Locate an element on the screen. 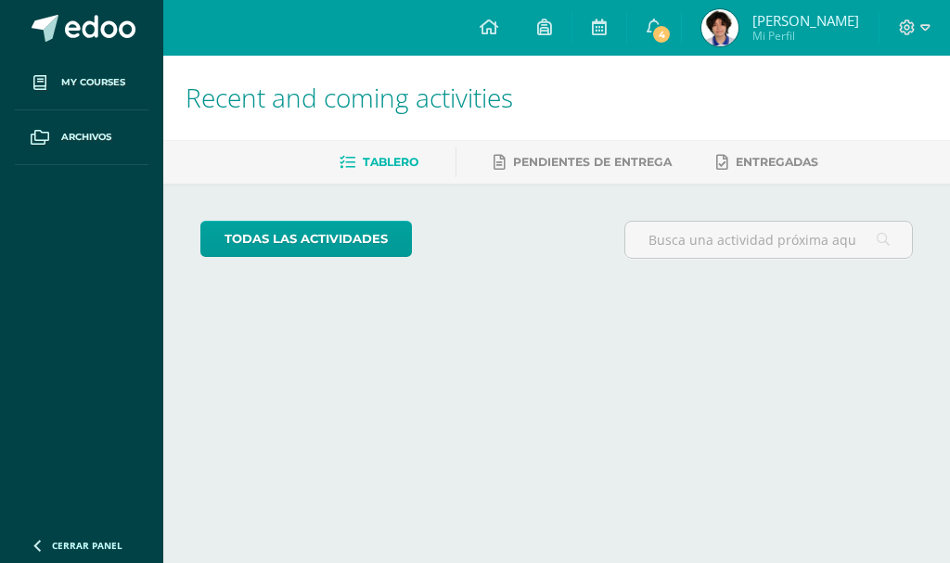 The image size is (950, 563). span: Pendientes de entrega is located at coordinates (592, 161).